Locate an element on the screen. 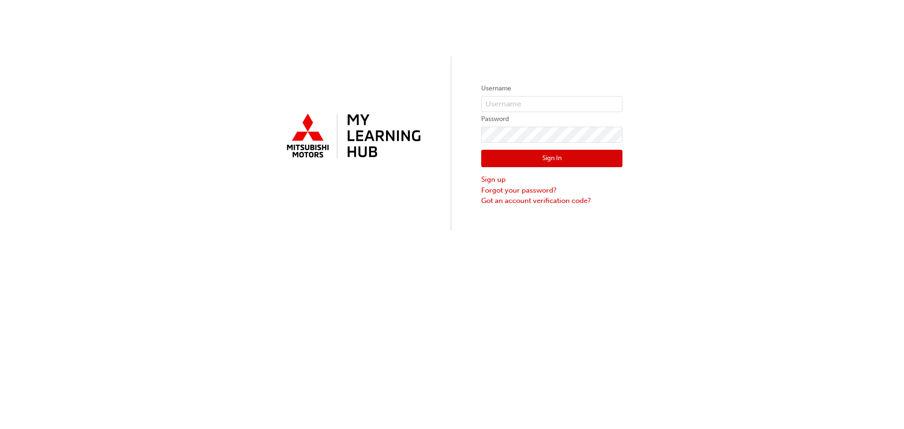 This screenshot has height=429, width=904. img: mmal is located at coordinates (352, 137).